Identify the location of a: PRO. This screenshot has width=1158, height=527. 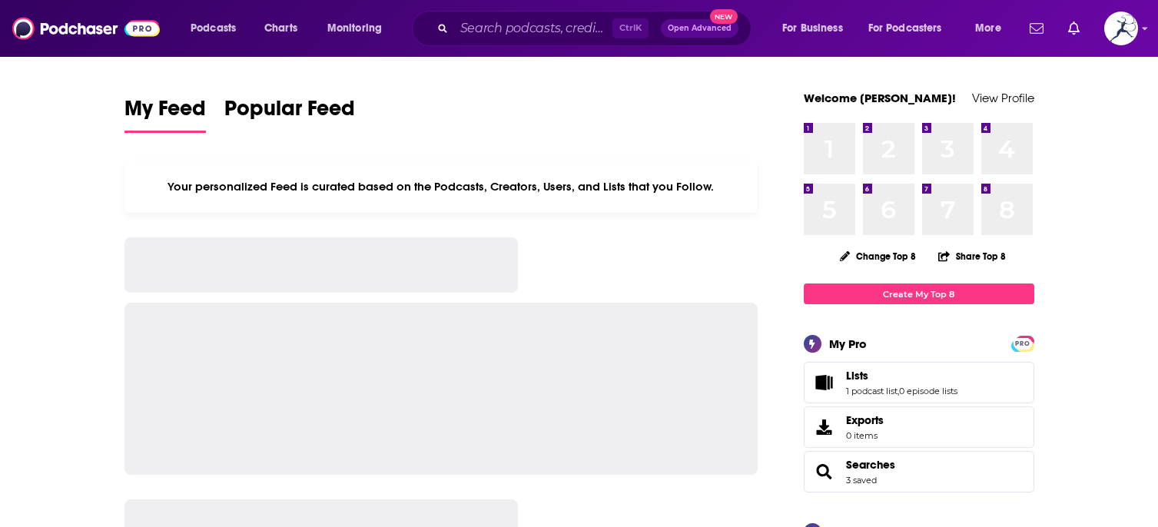
(1023, 343).